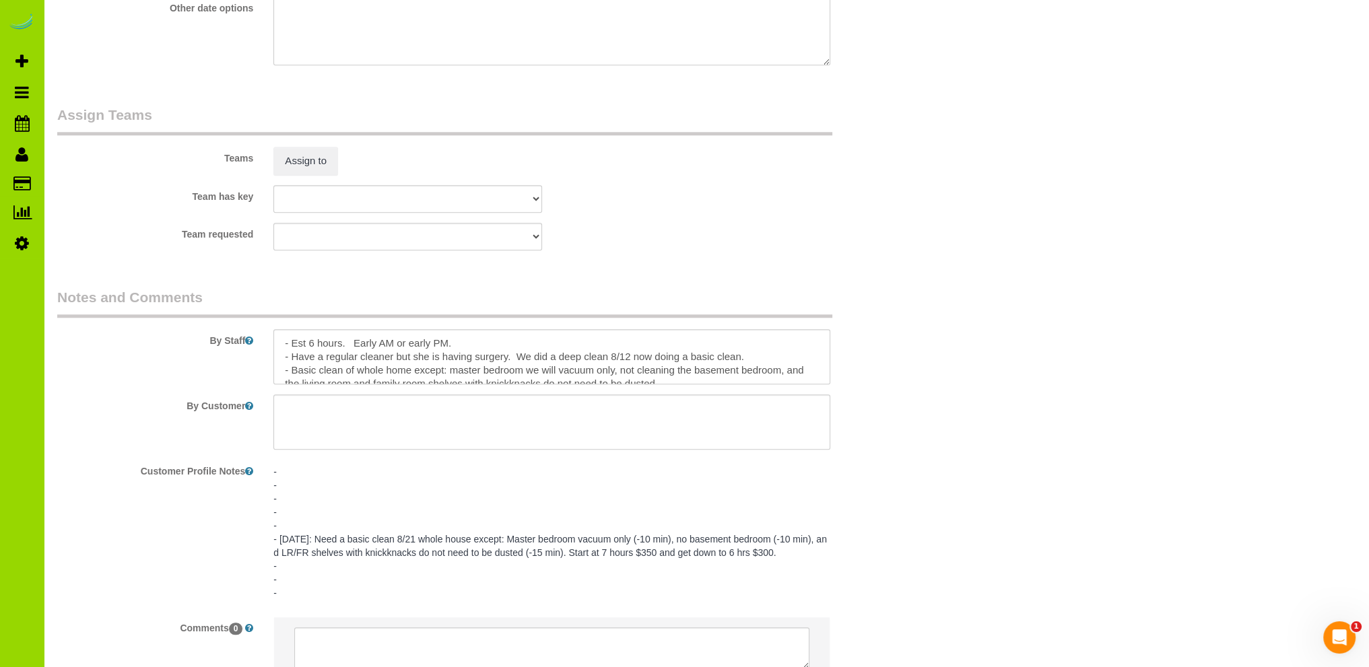 The image size is (1369, 667). Describe the element at coordinates (155, 403) in the screenshot. I see `label: By Customer` at that location.